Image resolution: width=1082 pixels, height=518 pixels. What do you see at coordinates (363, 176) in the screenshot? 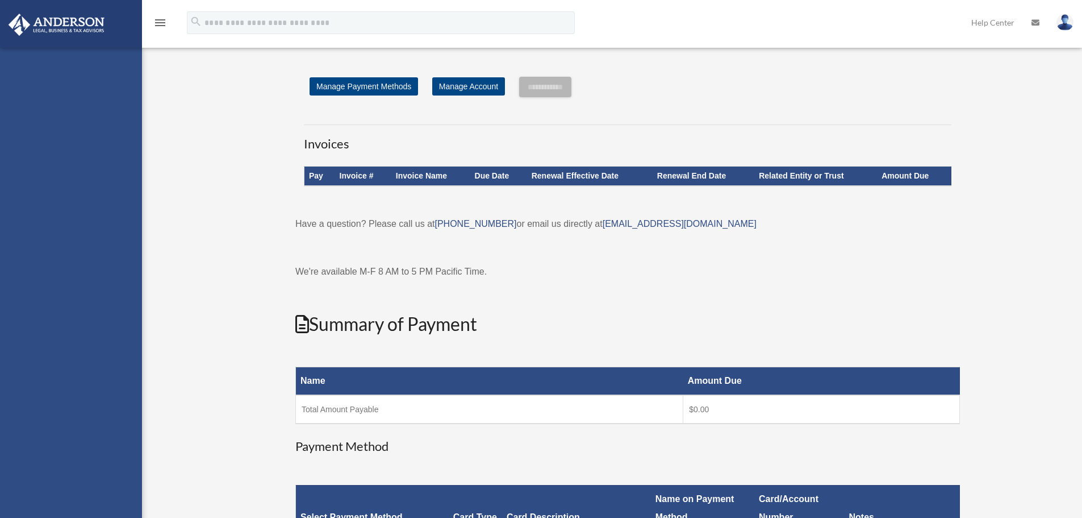
I see `th: Invoice #` at bounding box center [363, 176].